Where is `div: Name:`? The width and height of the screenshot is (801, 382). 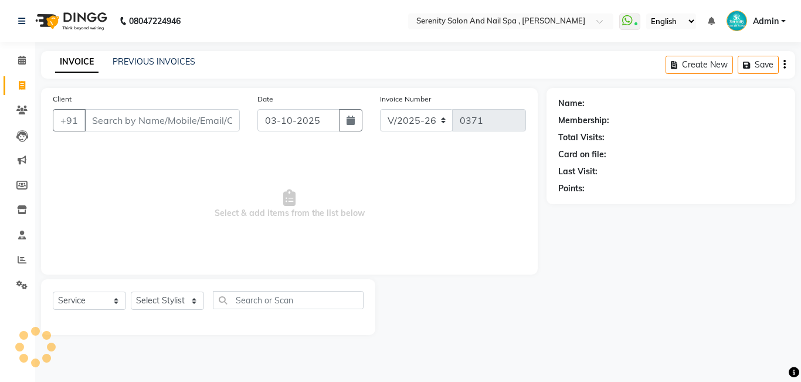
div: Name: is located at coordinates (571, 103).